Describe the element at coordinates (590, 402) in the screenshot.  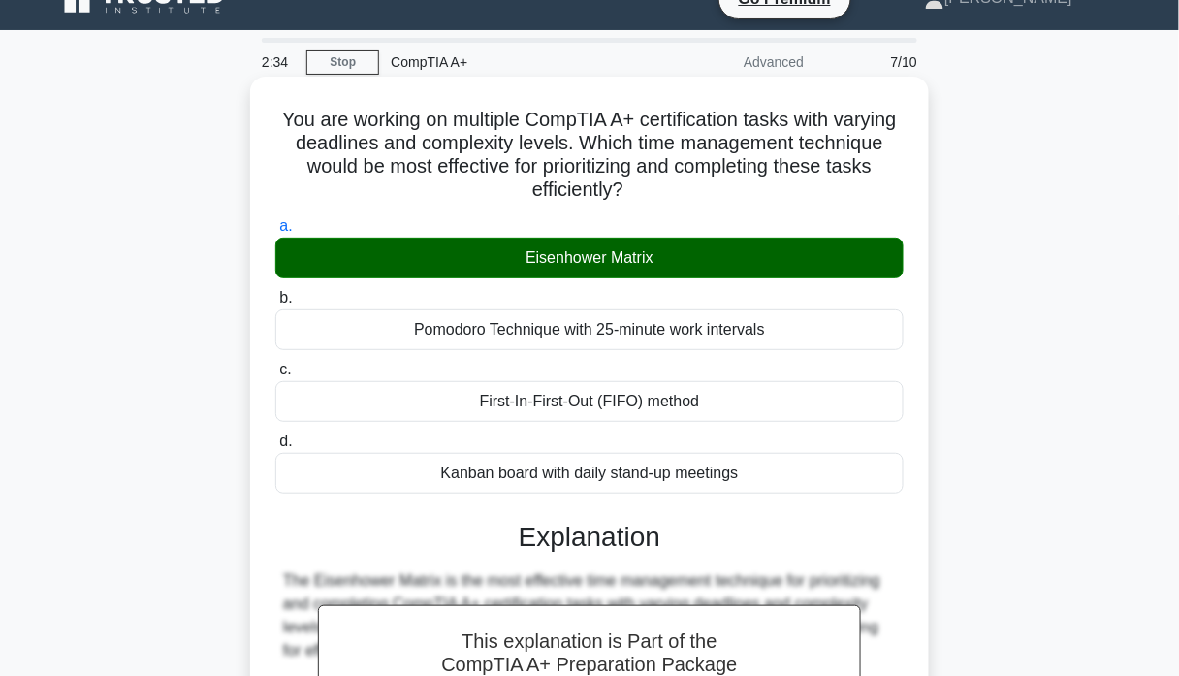
I see `div: First-In-First-Out (FIFO) method` at that location.